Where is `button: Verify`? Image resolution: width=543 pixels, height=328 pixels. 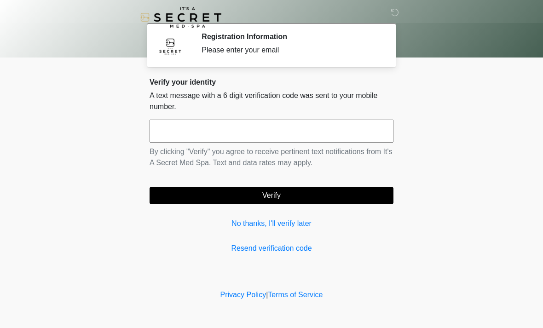 button: Verify is located at coordinates (272, 196).